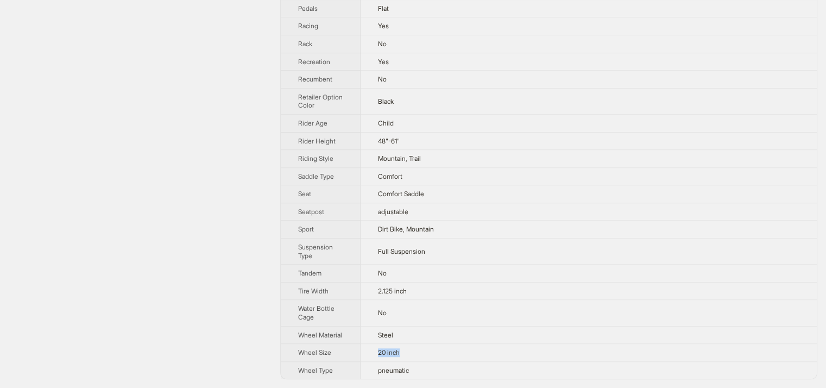 Image resolution: width=826 pixels, height=388 pixels. What do you see at coordinates (309, 273) in the screenshot?
I see `span: Tandem` at bounding box center [309, 273].